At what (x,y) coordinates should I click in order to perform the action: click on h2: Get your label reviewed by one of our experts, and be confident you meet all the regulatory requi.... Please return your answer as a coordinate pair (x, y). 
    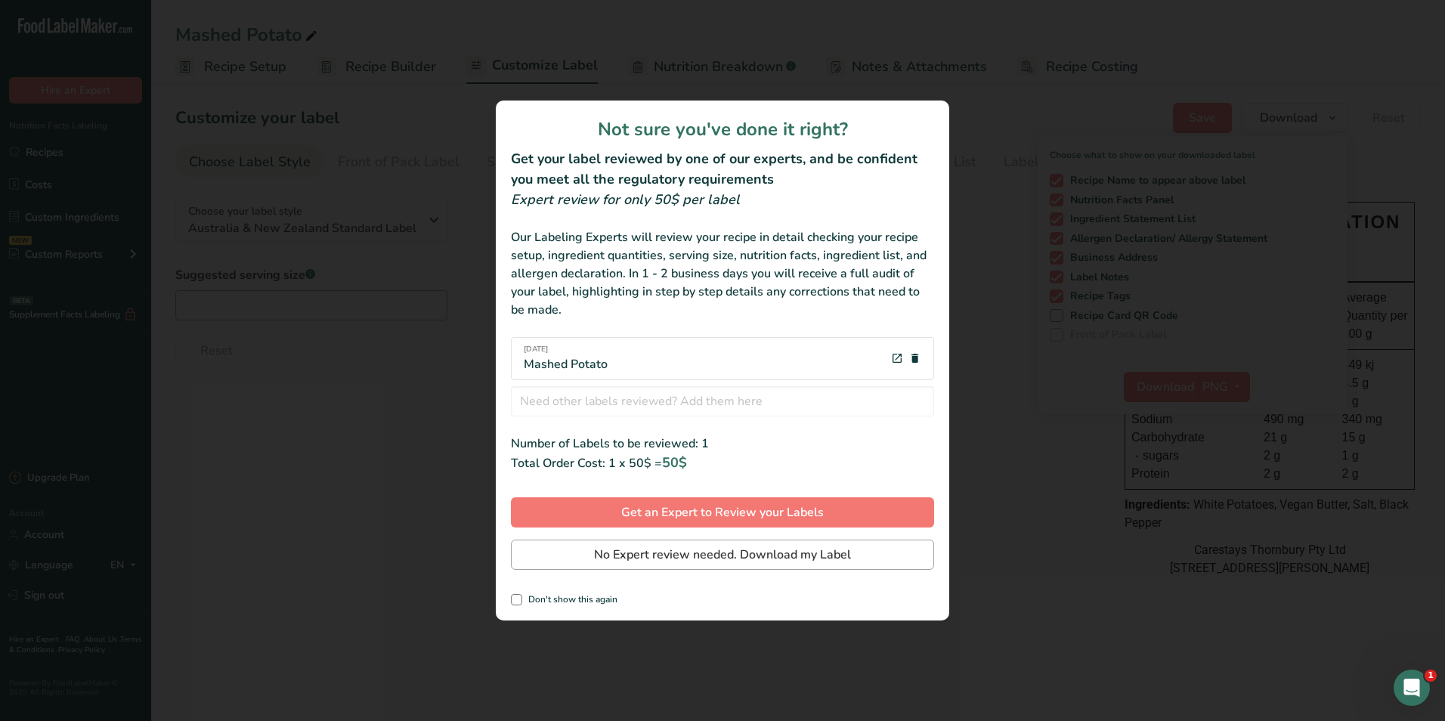
    Looking at the image, I should click on (723, 169).